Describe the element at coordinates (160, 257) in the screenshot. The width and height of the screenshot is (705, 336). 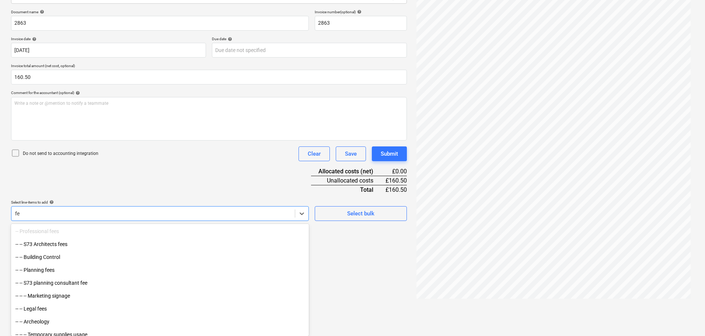
I see `div: -- -- Building Control` at that location.